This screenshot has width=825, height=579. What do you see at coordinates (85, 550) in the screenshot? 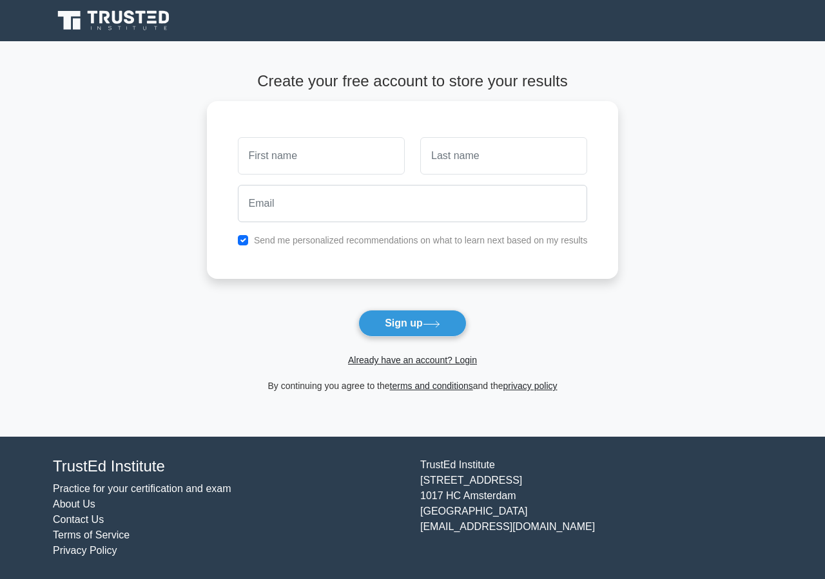
I see `a: Privacy Policy` at bounding box center [85, 550].